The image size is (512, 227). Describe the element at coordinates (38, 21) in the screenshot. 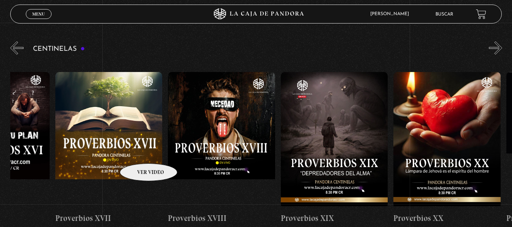

I see `span: Cerrar` at that location.